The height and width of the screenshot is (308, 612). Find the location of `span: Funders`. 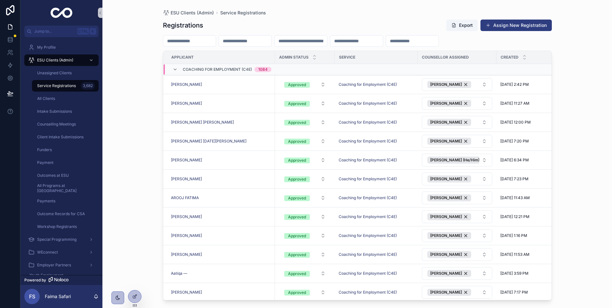

span: Funders is located at coordinates (45, 150).